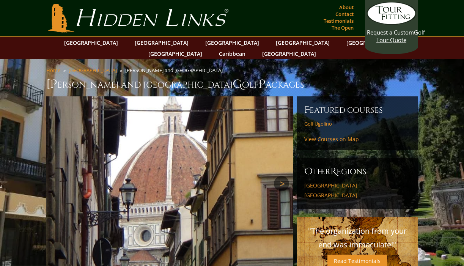  What do you see at coordinates (332, 139) in the screenshot?
I see `a: View Courses on Map` at bounding box center [332, 139].